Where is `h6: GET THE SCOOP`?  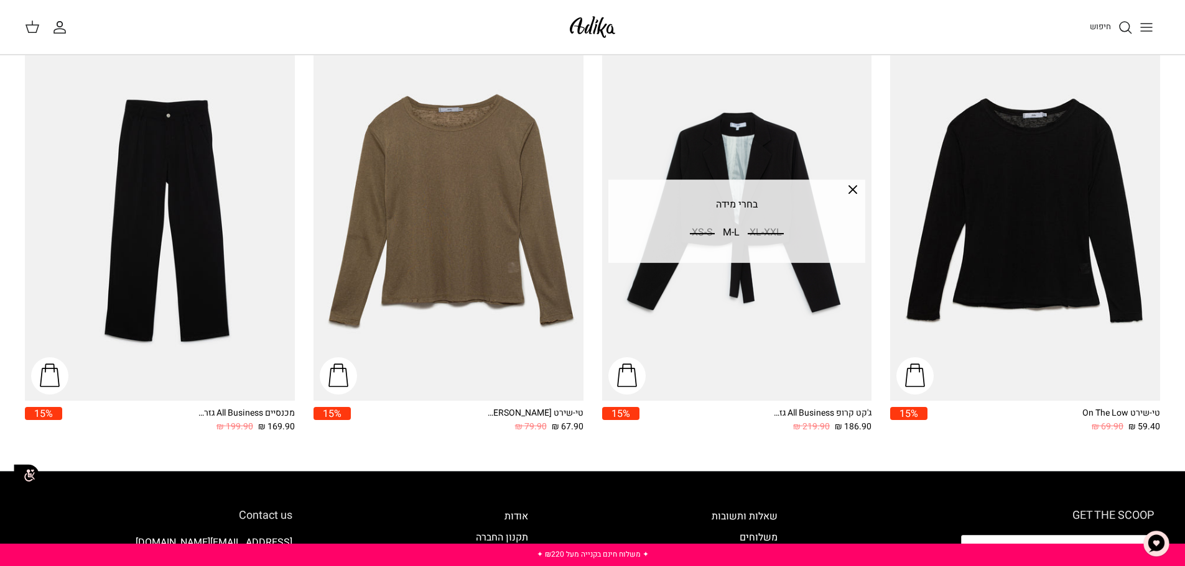 h6: GET THE SCOOP is located at coordinates (1057, 516).